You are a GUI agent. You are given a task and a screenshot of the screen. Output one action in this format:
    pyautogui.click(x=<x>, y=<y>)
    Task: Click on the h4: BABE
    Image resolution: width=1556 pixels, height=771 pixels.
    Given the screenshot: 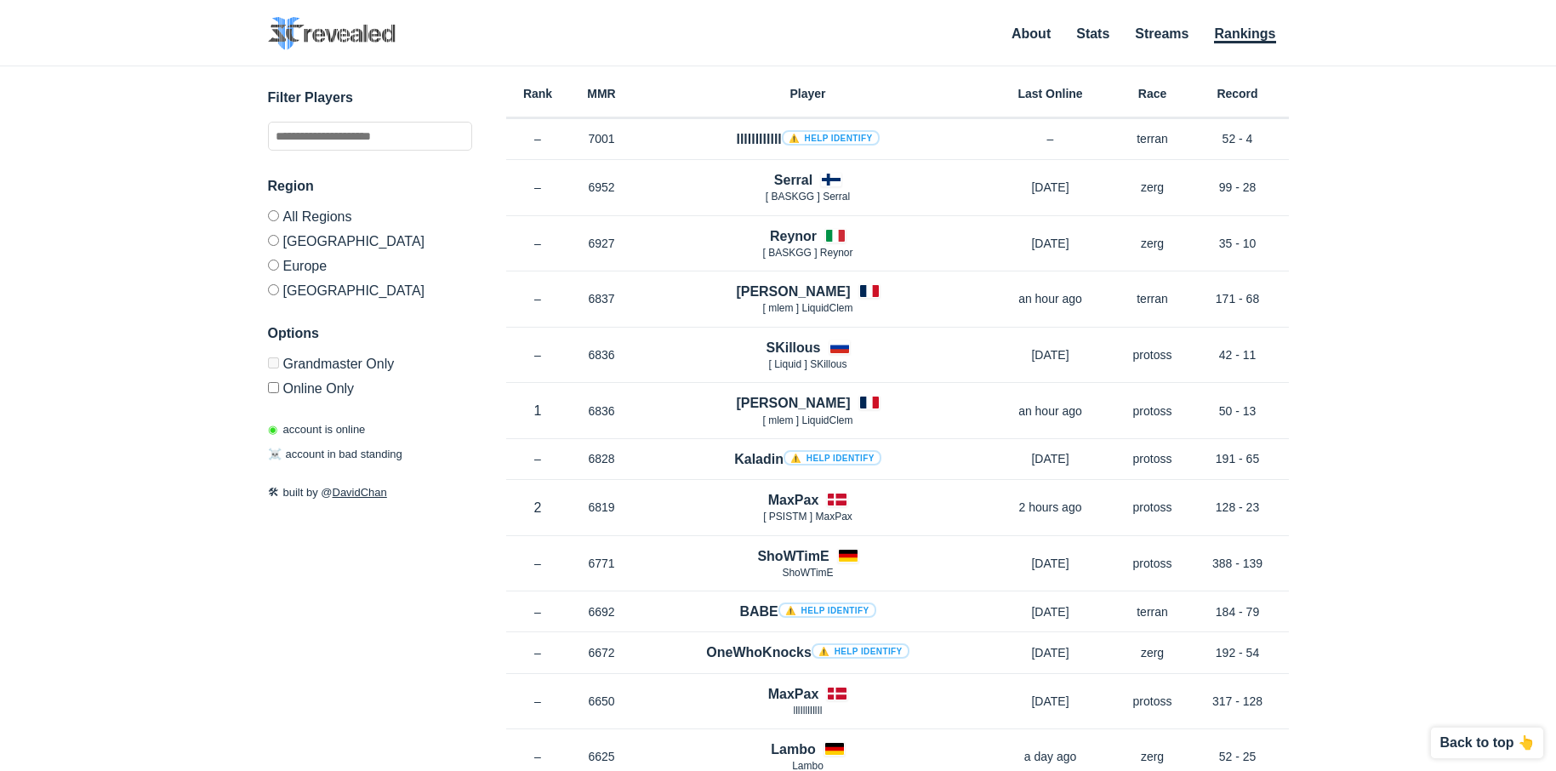 What is the action you would take?
    pyautogui.click(x=807, y=611)
    